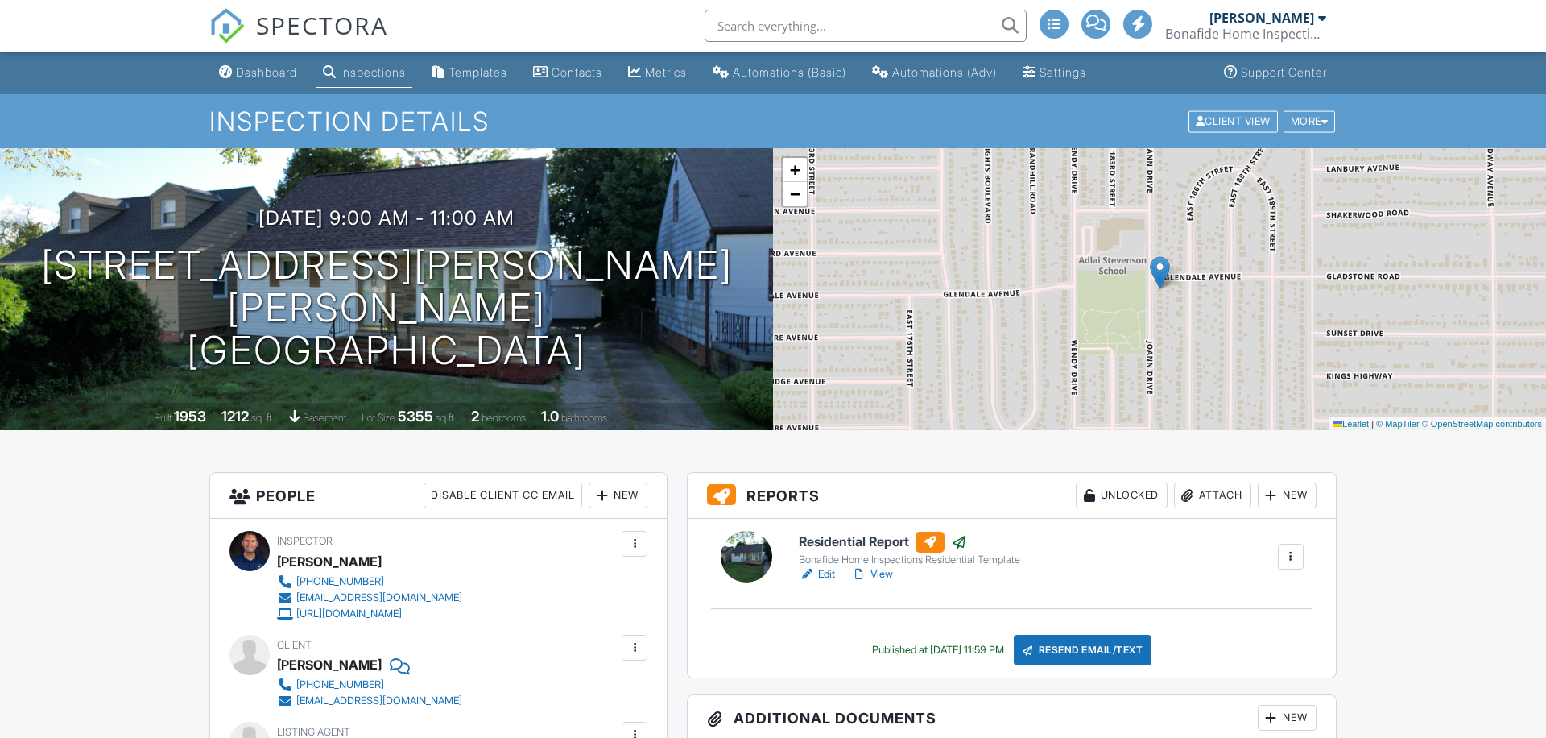  I want to click on div: Support Center, so click(1284, 72).